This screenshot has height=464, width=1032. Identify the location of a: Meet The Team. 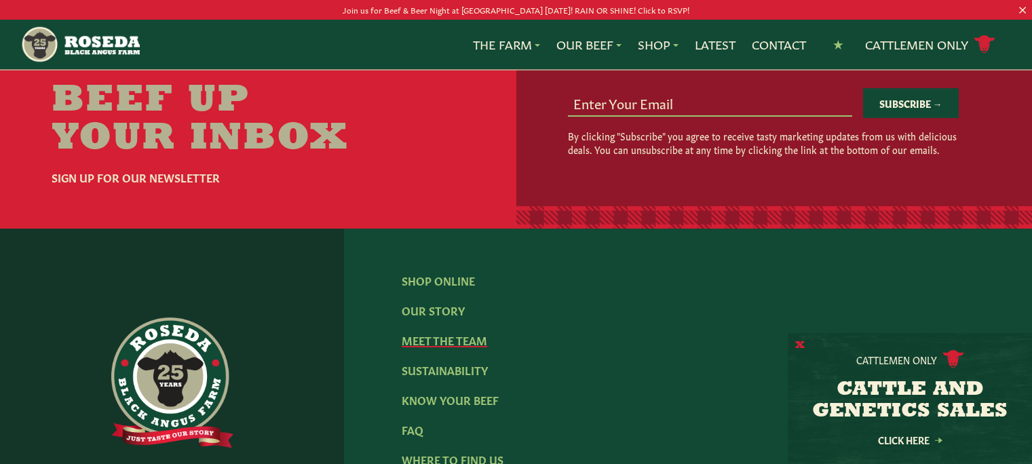
(445, 340).